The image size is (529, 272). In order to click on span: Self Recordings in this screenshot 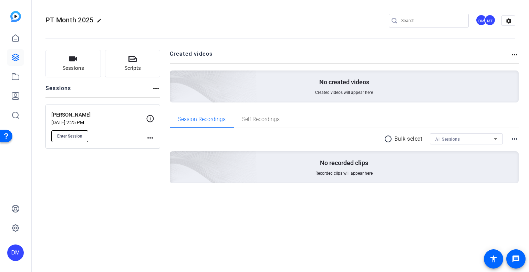, I will do `click(261, 119)`.